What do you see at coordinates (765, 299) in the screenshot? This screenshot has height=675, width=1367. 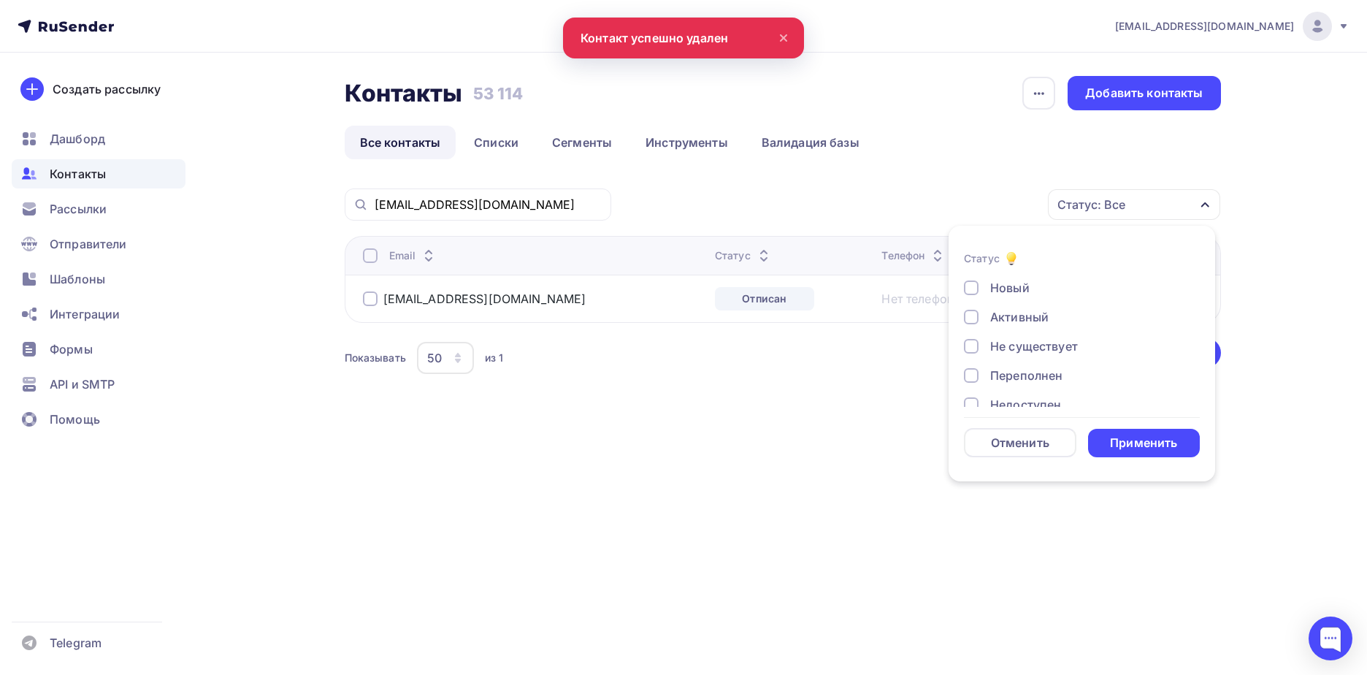 I see `div: Отписан` at bounding box center [765, 299].